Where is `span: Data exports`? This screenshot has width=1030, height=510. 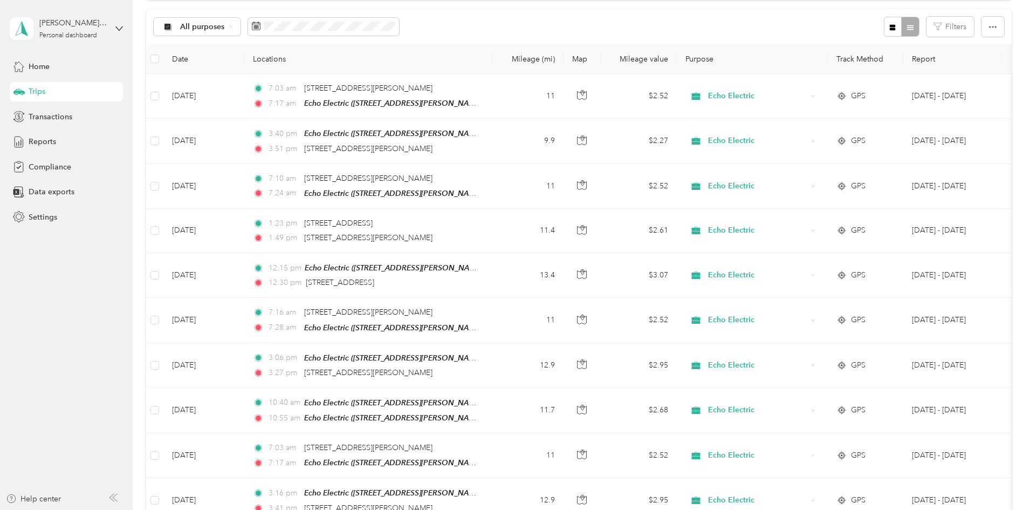 span: Data exports is located at coordinates (51, 191).